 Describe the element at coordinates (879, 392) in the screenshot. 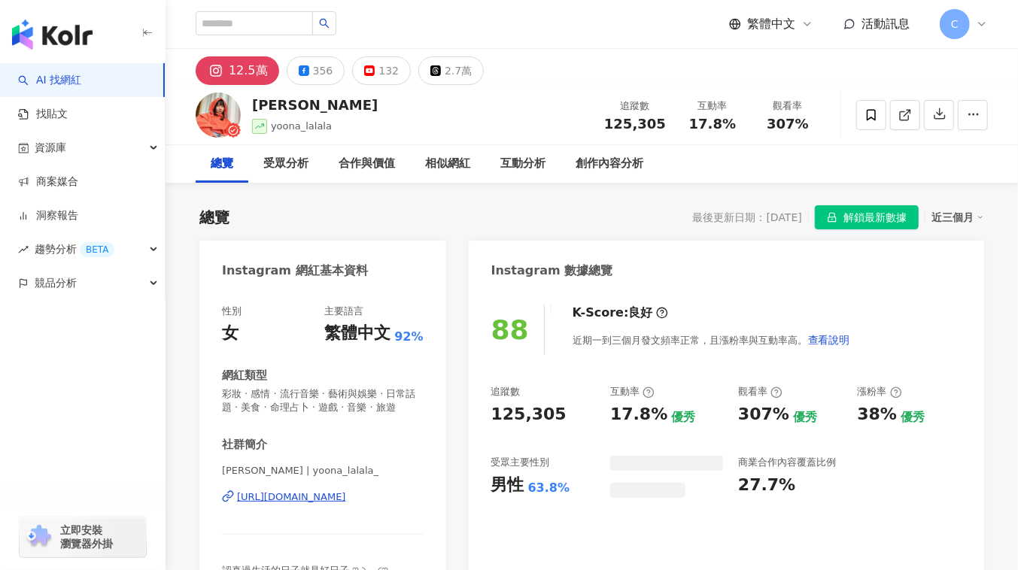

I see `div: 漲粉率` at that location.